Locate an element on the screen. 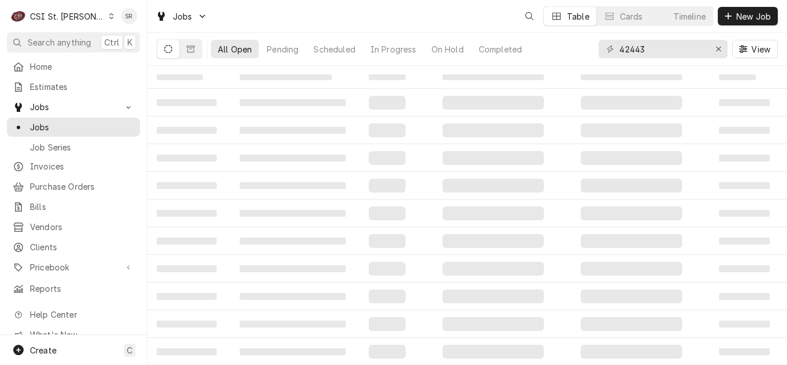 The width and height of the screenshot is (787, 365). span: Ctrl is located at coordinates (112, 42).